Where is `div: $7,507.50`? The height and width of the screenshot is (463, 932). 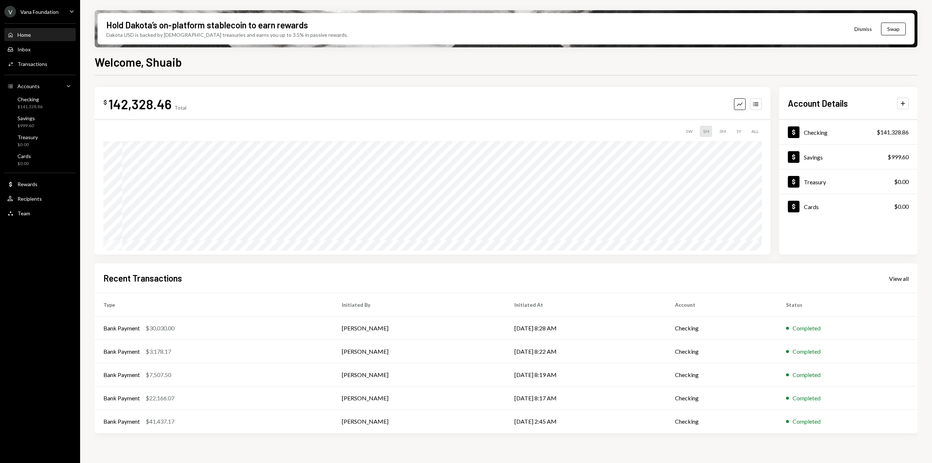
div: $7,507.50 is located at coordinates (158, 375).